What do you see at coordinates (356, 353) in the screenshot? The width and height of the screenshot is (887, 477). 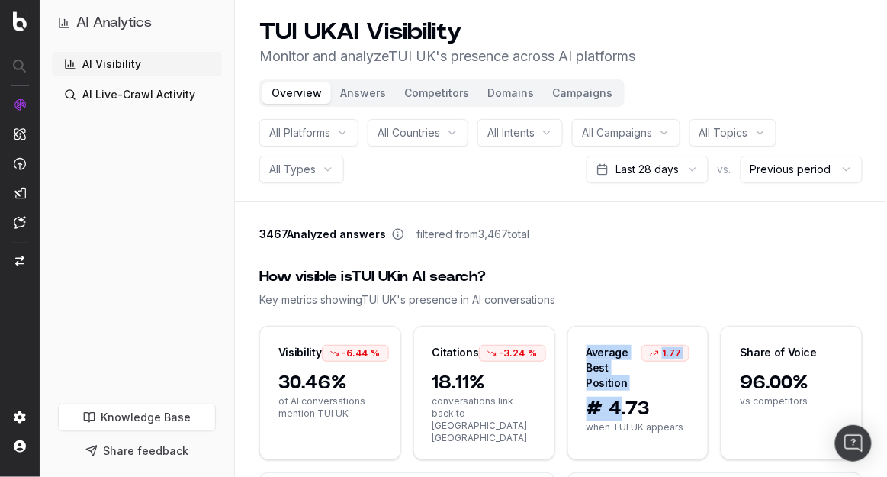 I see `div: -6.44` at bounding box center [356, 353].